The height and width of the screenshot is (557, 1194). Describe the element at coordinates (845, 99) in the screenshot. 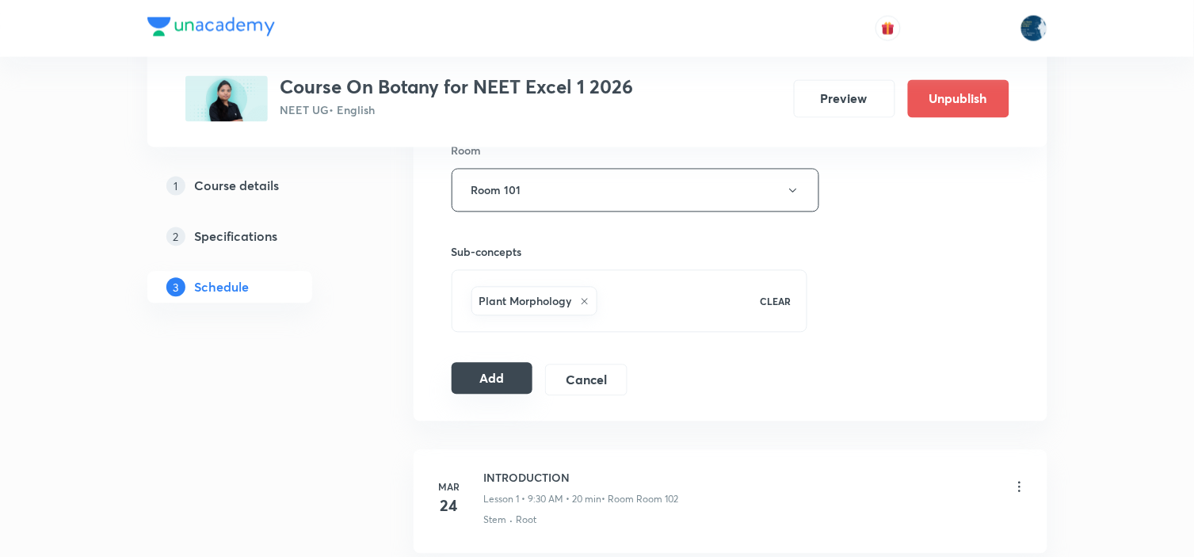

I see `button: Preview` at that location.